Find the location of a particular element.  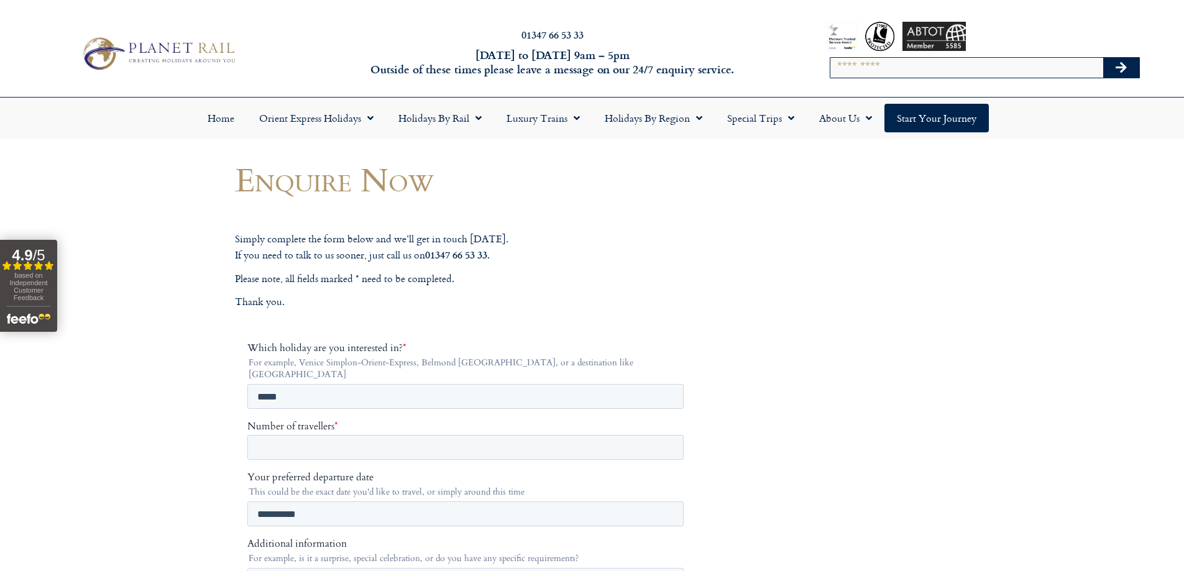

a: Luxury Trains is located at coordinates (543, 118).